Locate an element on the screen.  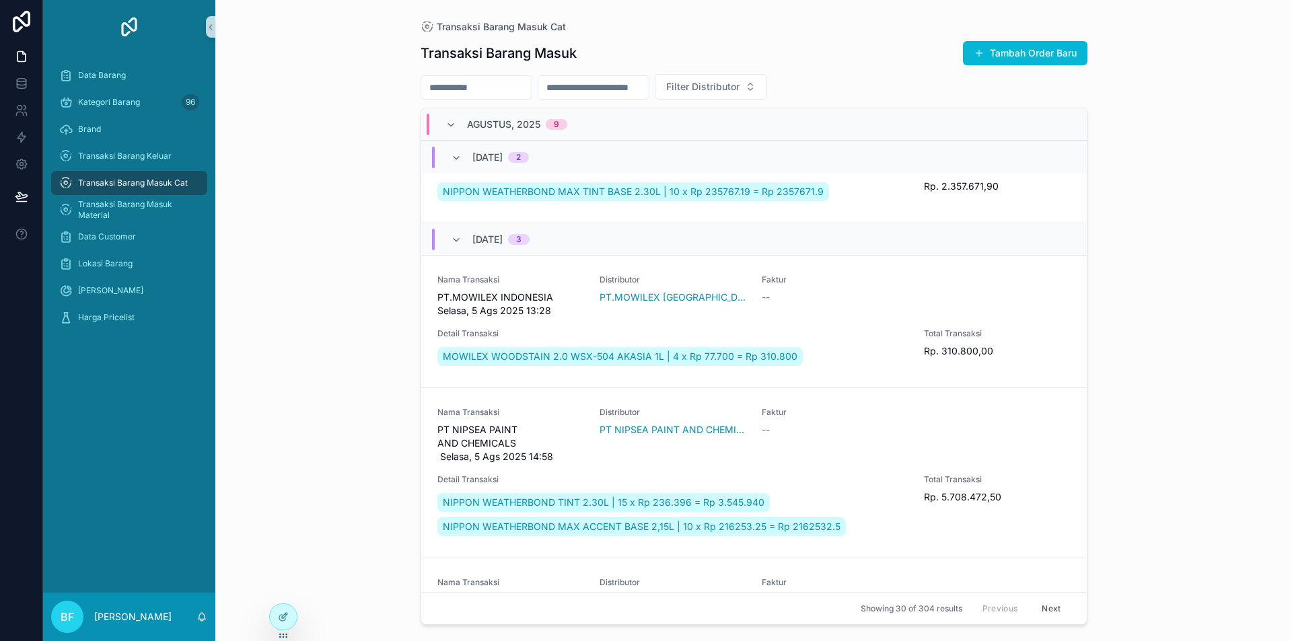
div: 96 is located at coordinates (190, 102).